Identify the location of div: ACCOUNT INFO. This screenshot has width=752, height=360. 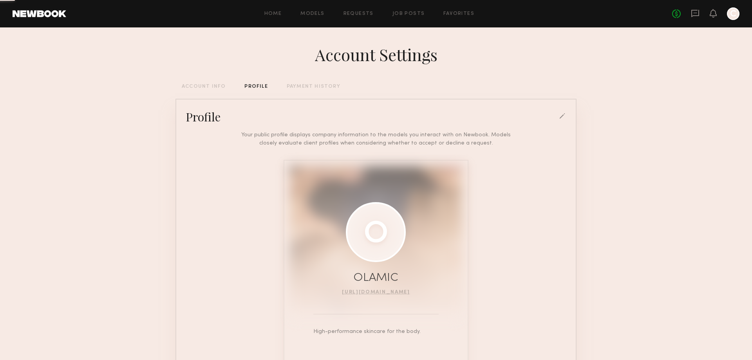
(204, 87).